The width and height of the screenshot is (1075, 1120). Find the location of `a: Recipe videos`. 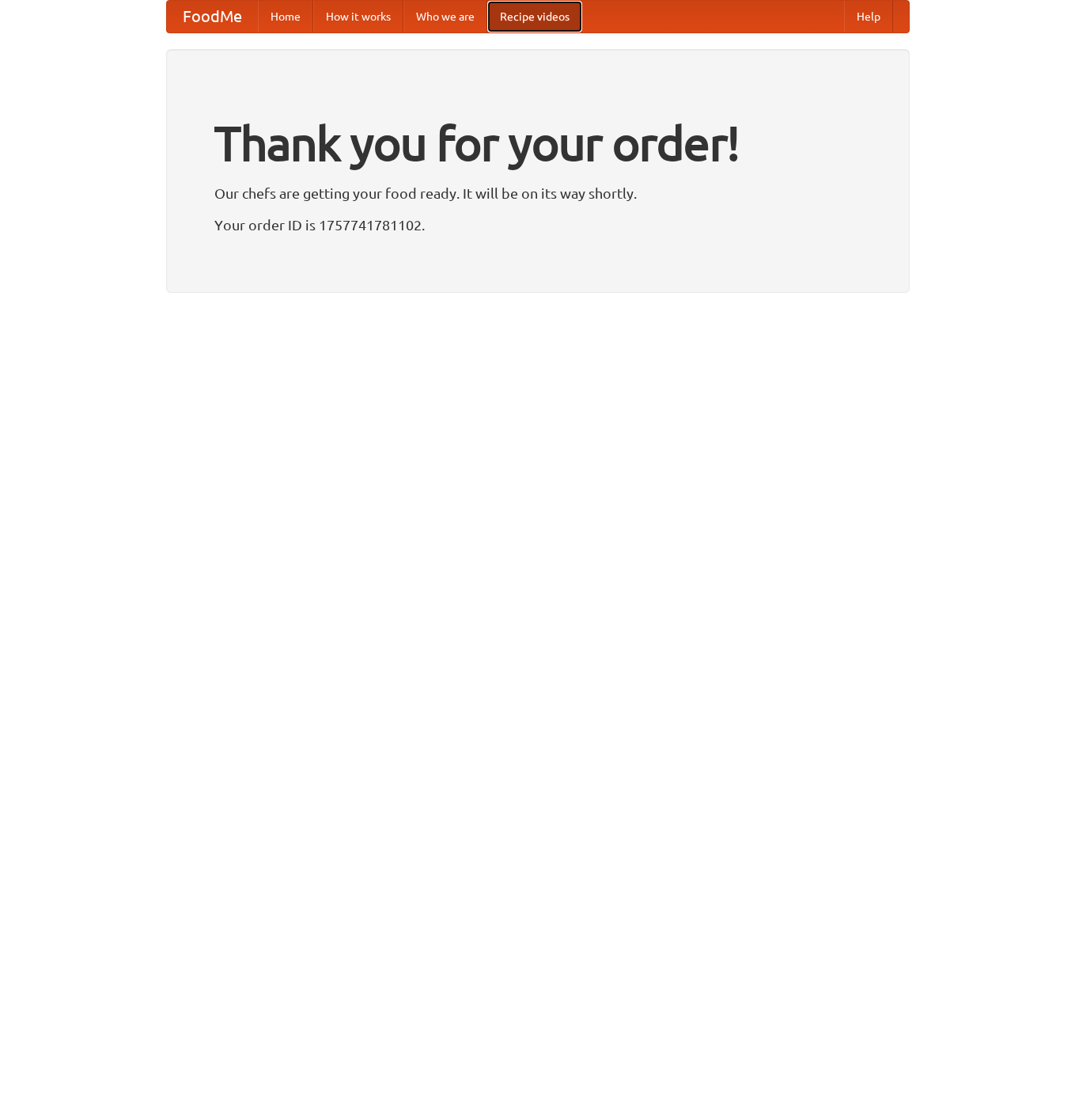

a: Recipe videos is located at coordinates (535, 17).